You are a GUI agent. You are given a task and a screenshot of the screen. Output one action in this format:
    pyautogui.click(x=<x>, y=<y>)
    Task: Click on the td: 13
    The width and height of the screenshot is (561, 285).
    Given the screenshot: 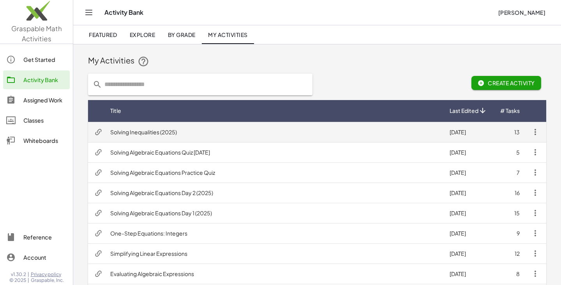 What is the action you would take?
    pyautogui.click(x=509, y=132)
    